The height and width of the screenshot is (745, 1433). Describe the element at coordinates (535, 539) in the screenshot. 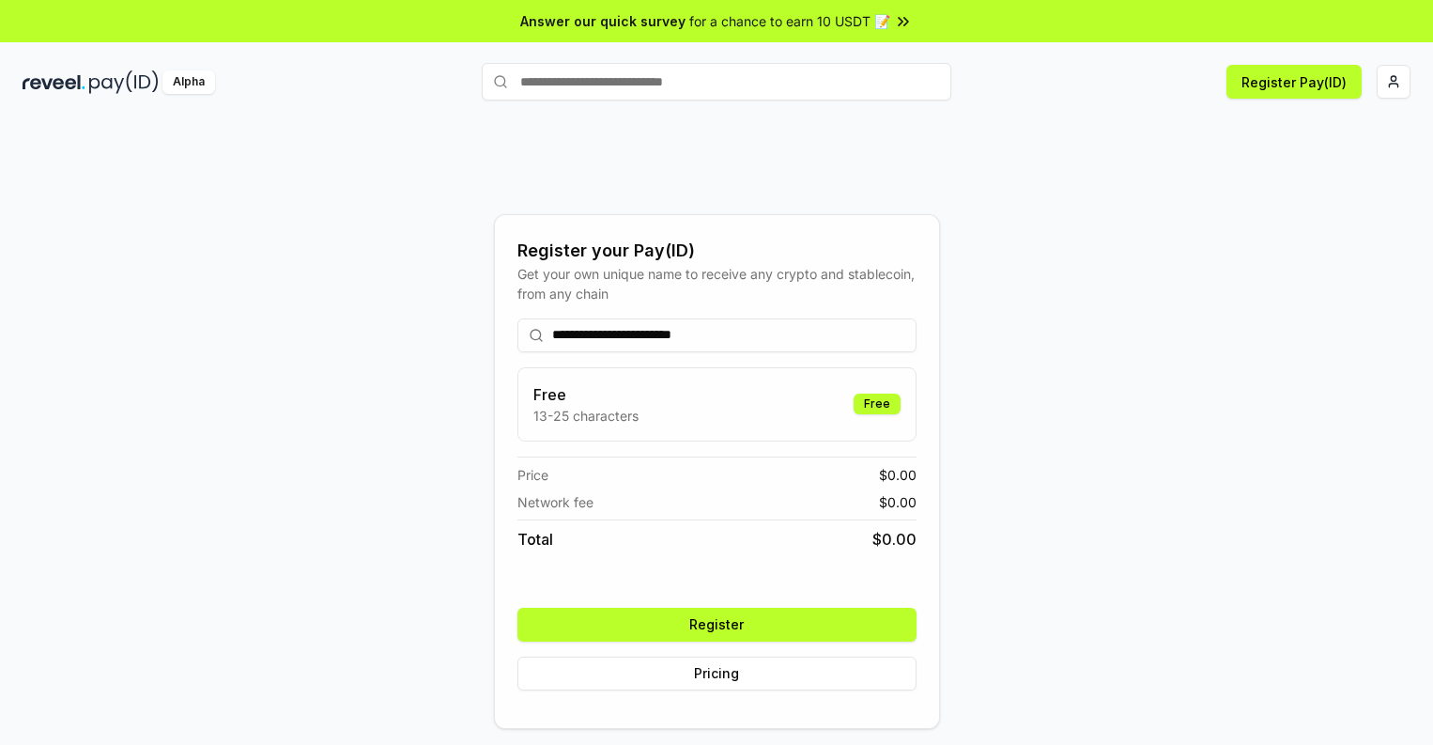

I see `span: Total` at that location.